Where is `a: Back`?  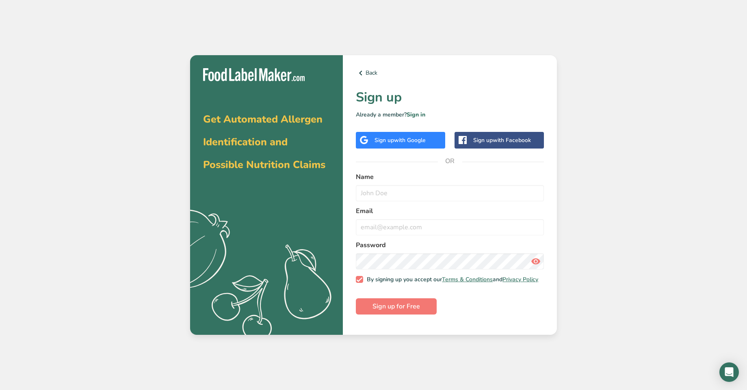
a: Back is located at coordinates (449, 73).